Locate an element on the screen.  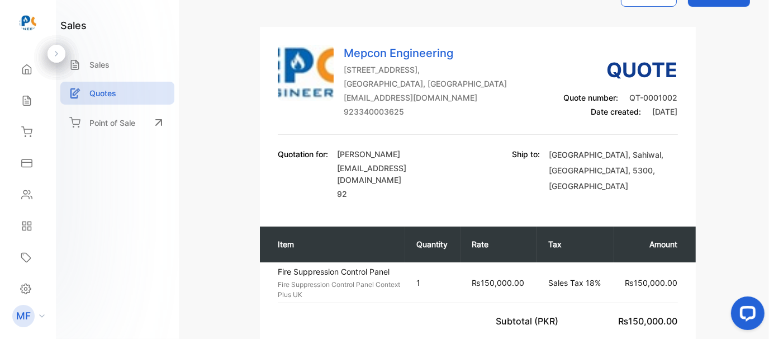
img: logo is located at coordinates (28, 23).